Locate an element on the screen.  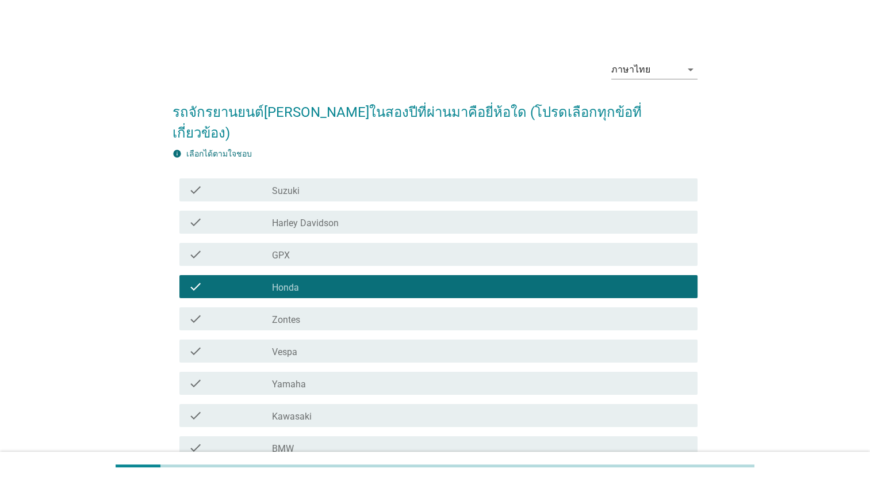
label: Honda is located at coordinates (285, 288).